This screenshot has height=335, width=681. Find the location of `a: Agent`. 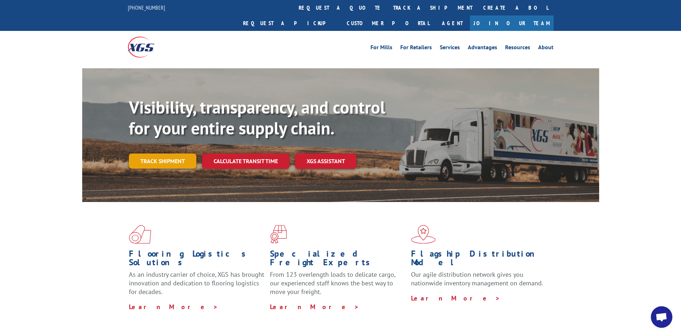

a: Agent is located at coordinates (453, 23).